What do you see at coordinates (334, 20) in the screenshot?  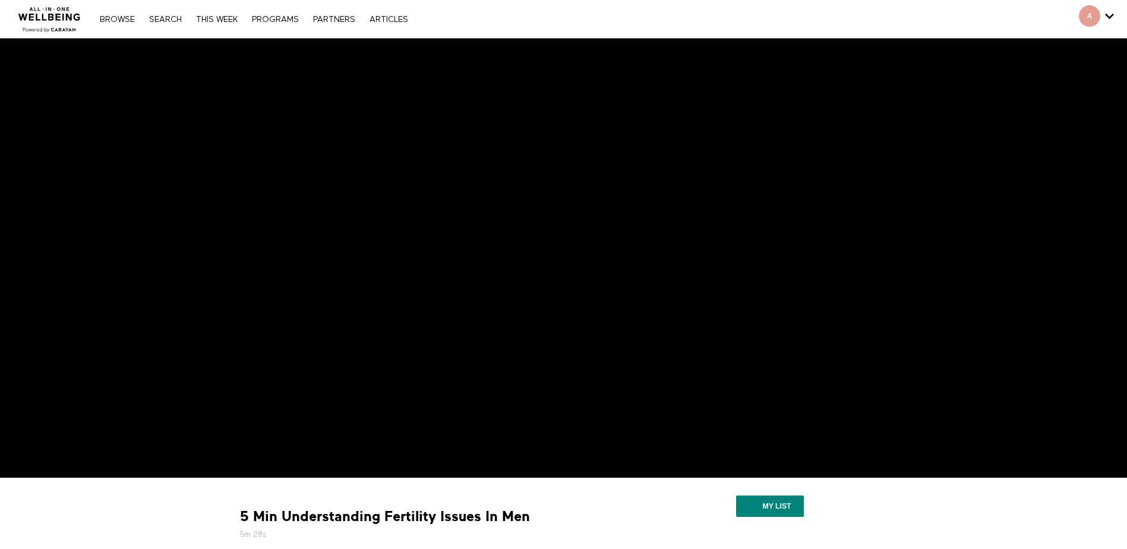 I see `a: PARTNERS` at bounding box center [334, 20].